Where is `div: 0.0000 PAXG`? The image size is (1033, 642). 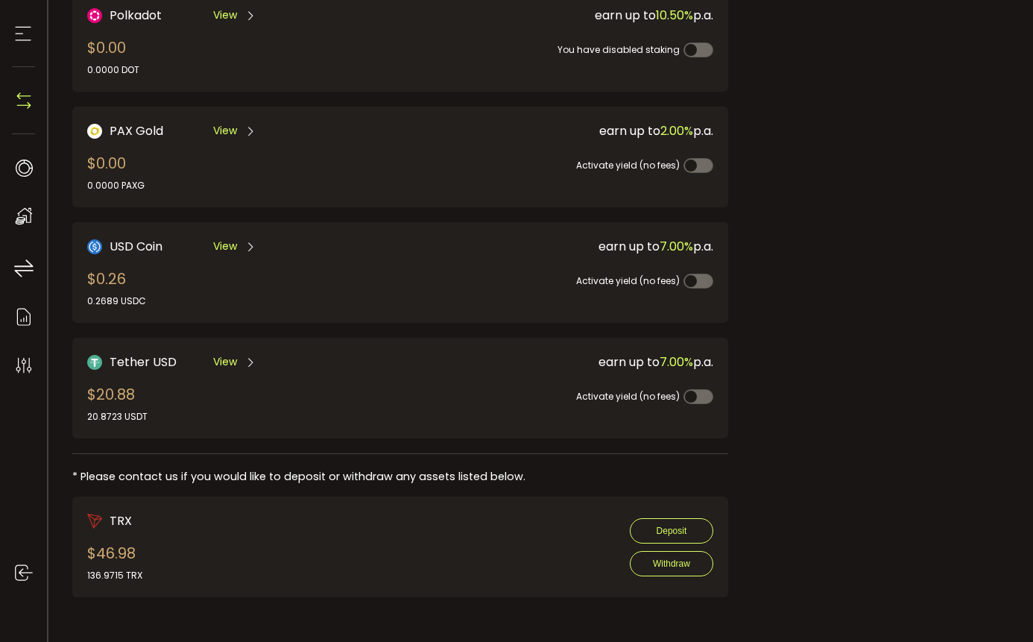
div: 0.0000 PAXG is located at coordinates (116, 186).